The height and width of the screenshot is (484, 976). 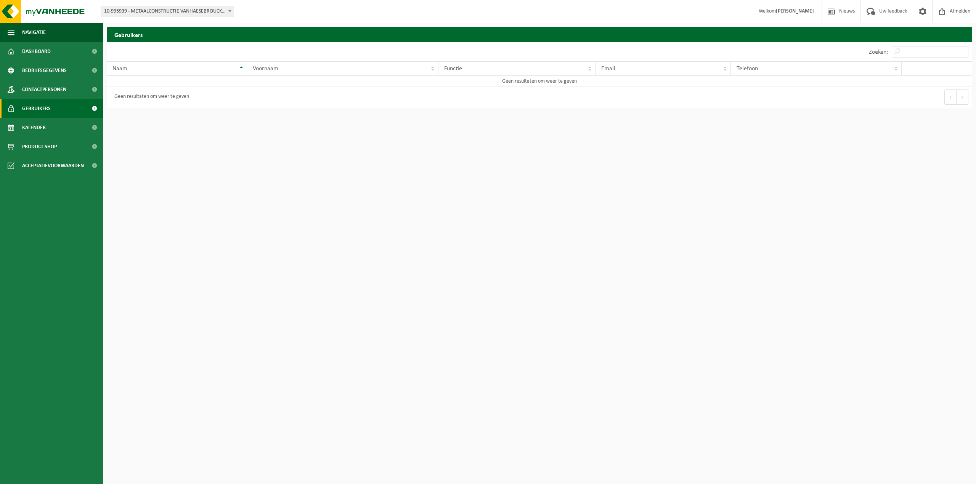 I want to click on span: Functie, so click(x=453, y=69).